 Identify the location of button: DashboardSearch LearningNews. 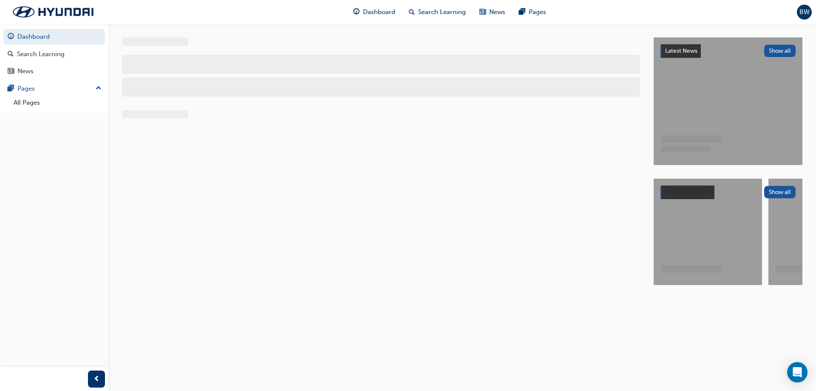
(54, 54).